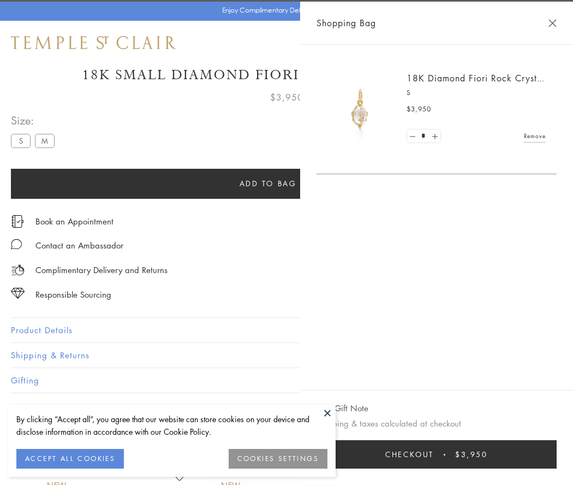 Image resolution: width=573 pixels, height=485 pixels. I want to click on button: Gifting, so click(287, 380).